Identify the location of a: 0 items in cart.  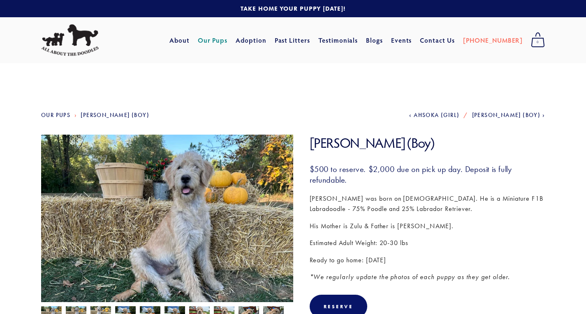
(538, 40).